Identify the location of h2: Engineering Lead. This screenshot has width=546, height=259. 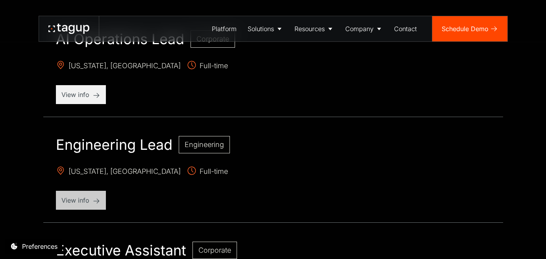
(114, 145).